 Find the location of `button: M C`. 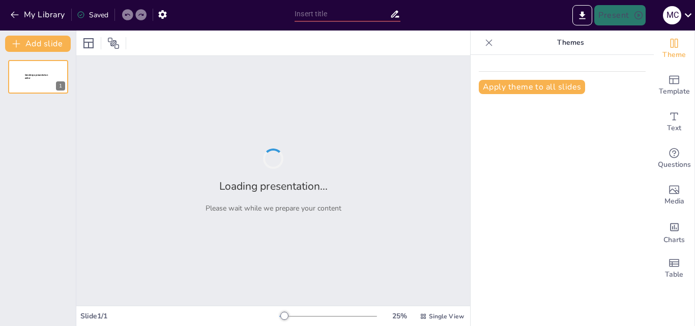

button: M C is located at coordinates (672, 15).